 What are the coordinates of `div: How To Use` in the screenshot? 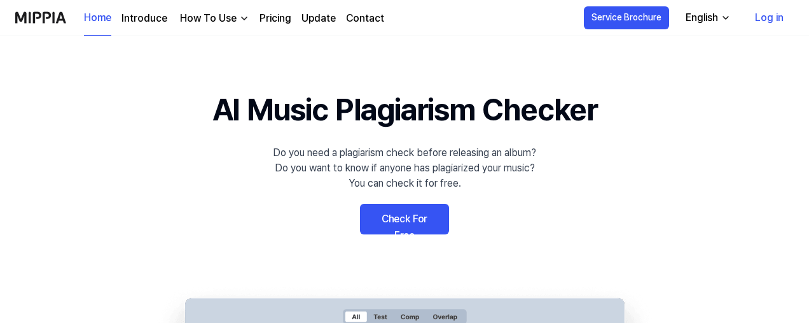 It's located at (208, 18).